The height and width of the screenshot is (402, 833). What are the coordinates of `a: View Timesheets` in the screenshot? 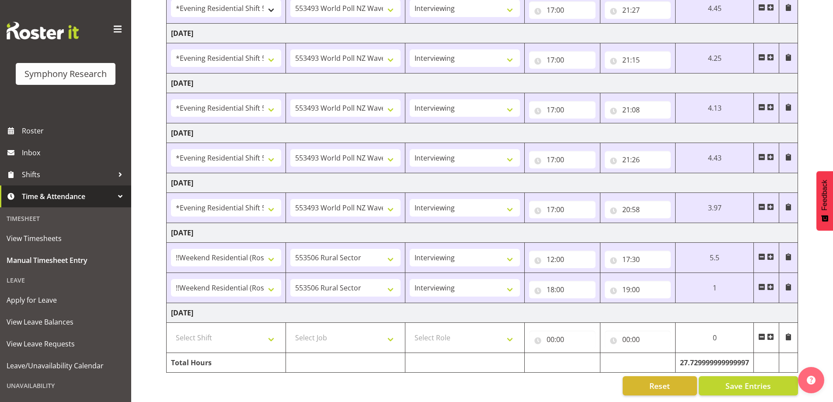 It's located at (66, 238).